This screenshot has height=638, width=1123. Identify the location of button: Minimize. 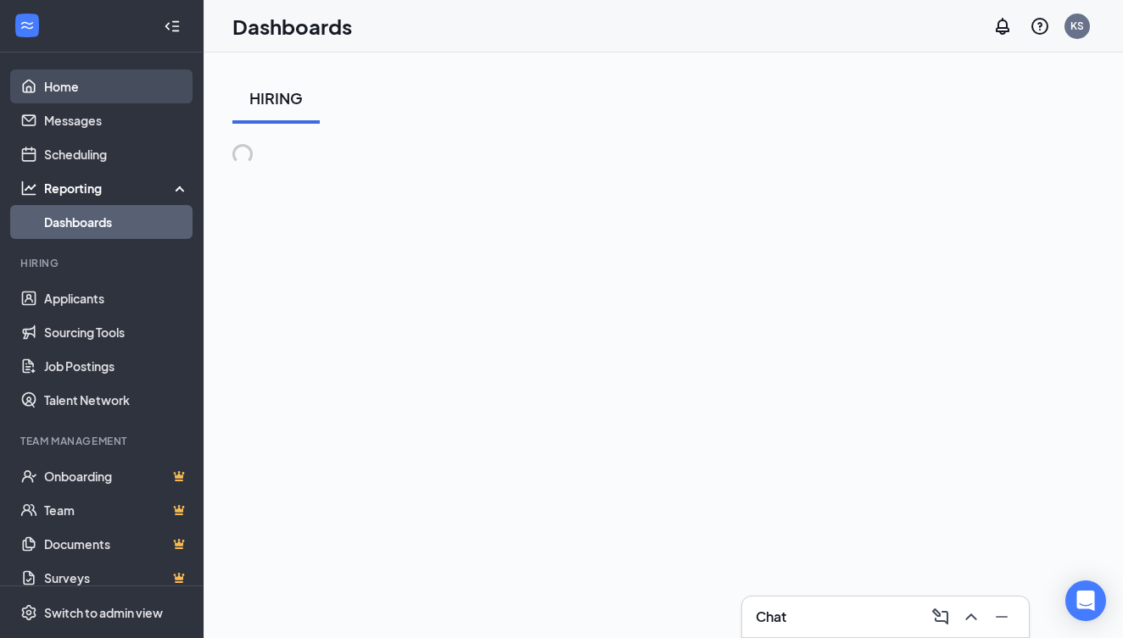
(1001, 617).